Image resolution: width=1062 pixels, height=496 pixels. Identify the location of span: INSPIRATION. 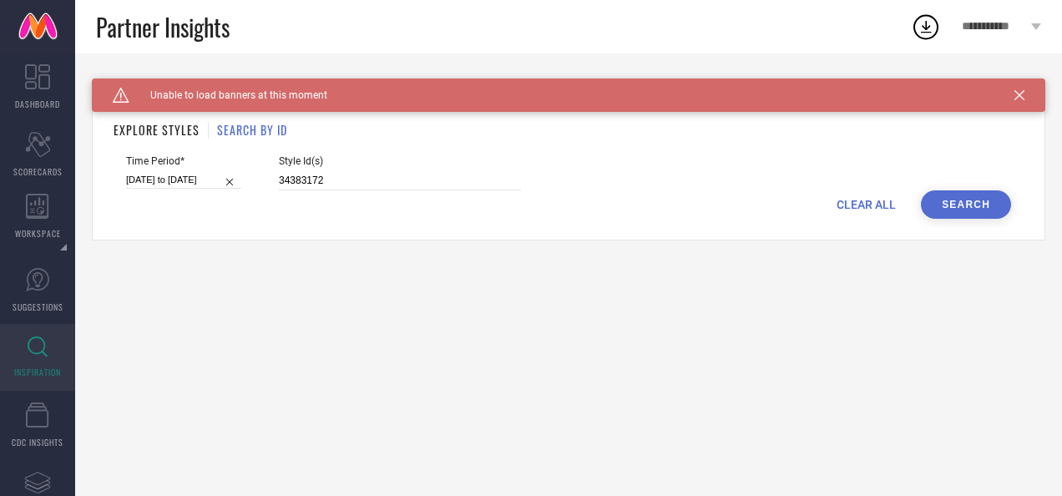
(38, 372).